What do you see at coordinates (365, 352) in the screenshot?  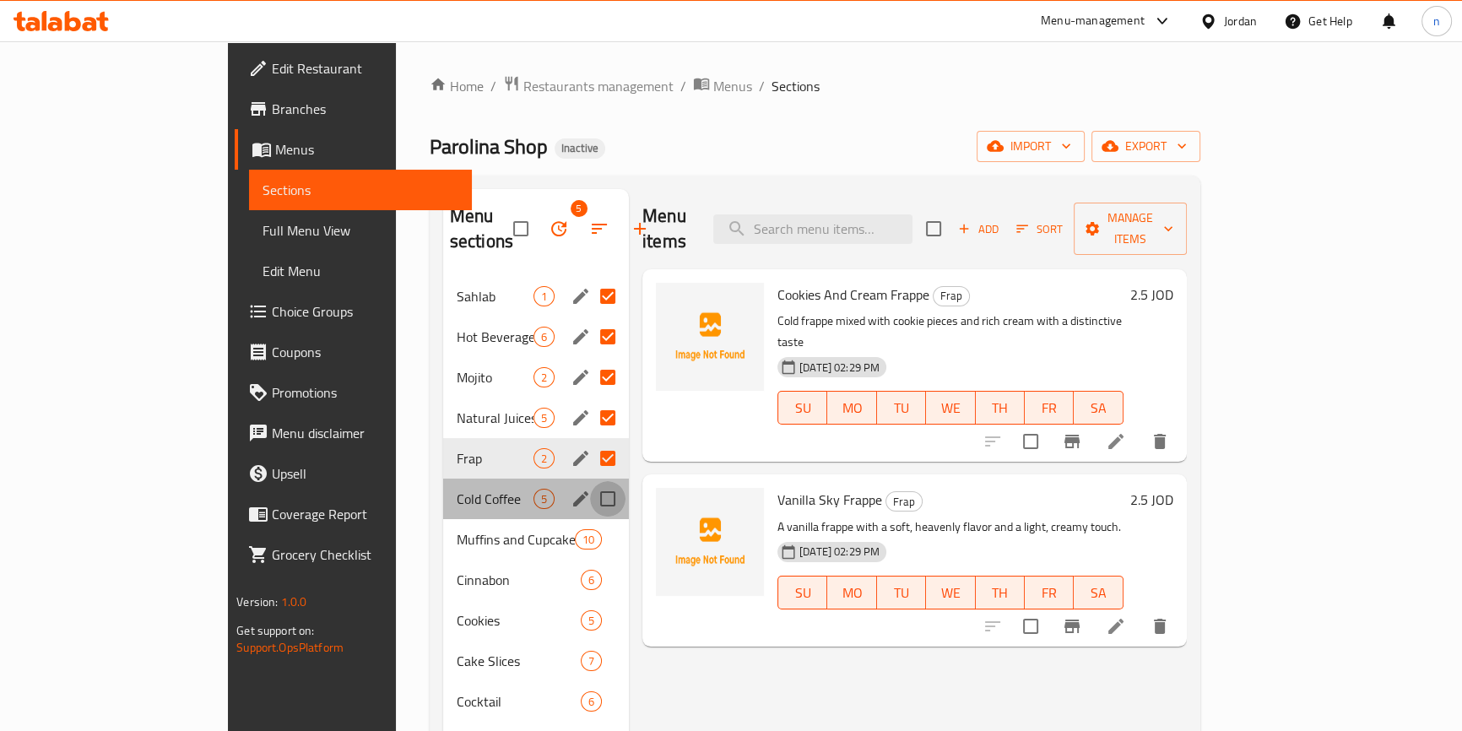 I see `span: Coupons` at bounding box center [365, 352].